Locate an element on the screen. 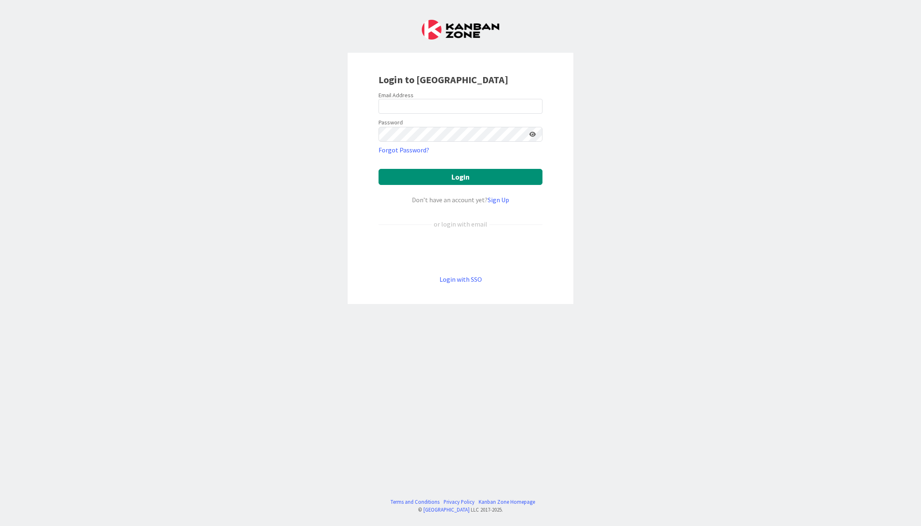 Image resolution: width=921 pixels, height=526 pixels. div: Don’t have an account yet? is located at coordinates (461, 200).